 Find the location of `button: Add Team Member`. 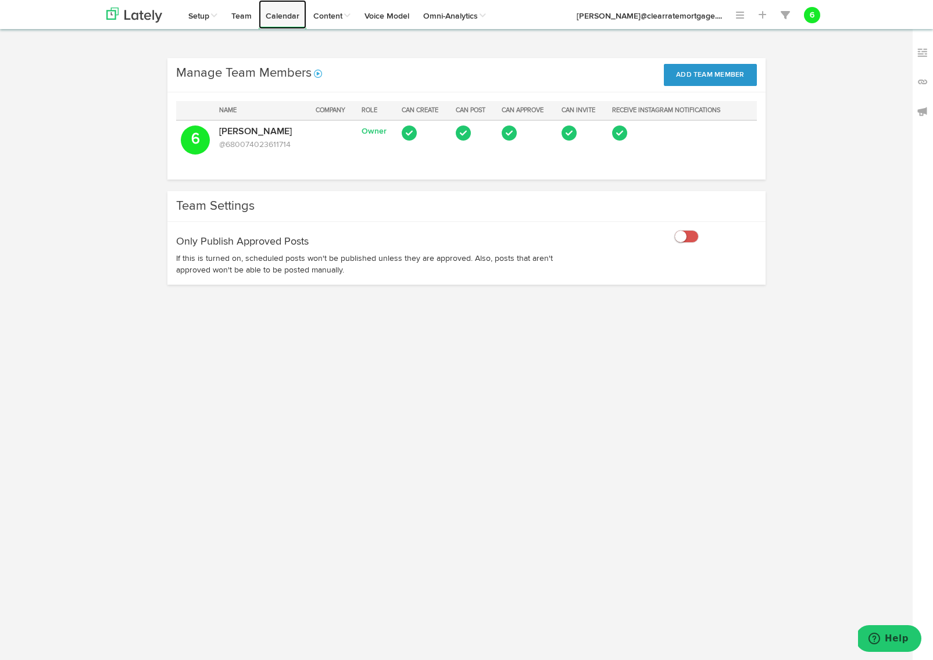

button: Add Team Member is located at coordinates (710, 75).